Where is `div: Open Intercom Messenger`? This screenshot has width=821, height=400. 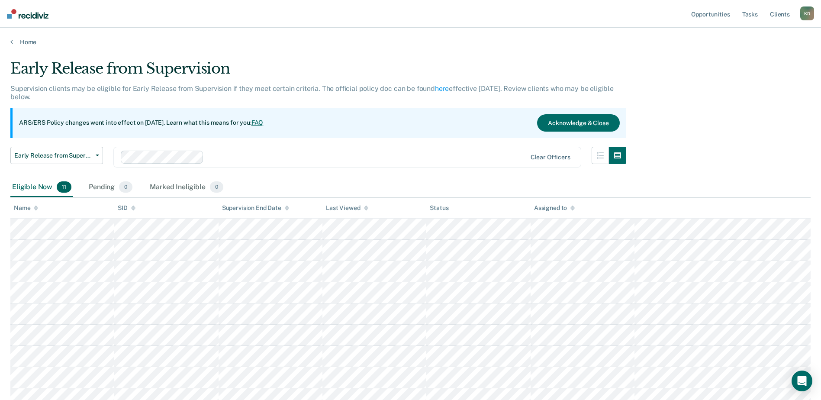 div: Open Intercom Messenger is located at coordinates (802, 381).